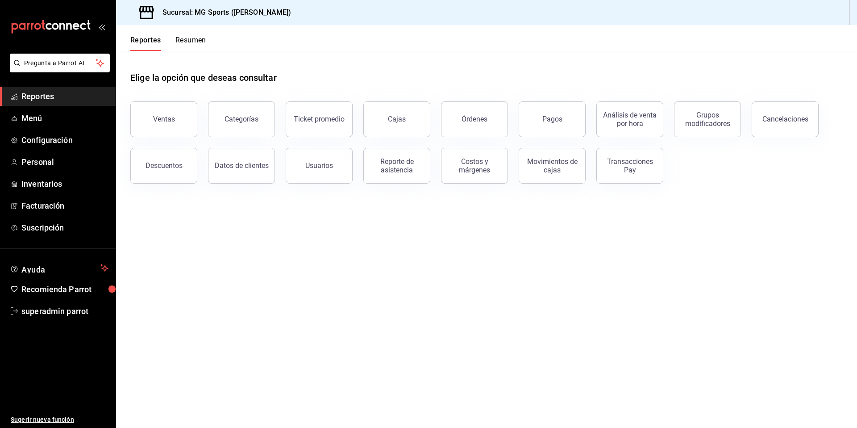  I want to click on div: Datos de clientes, so click(242, 165).